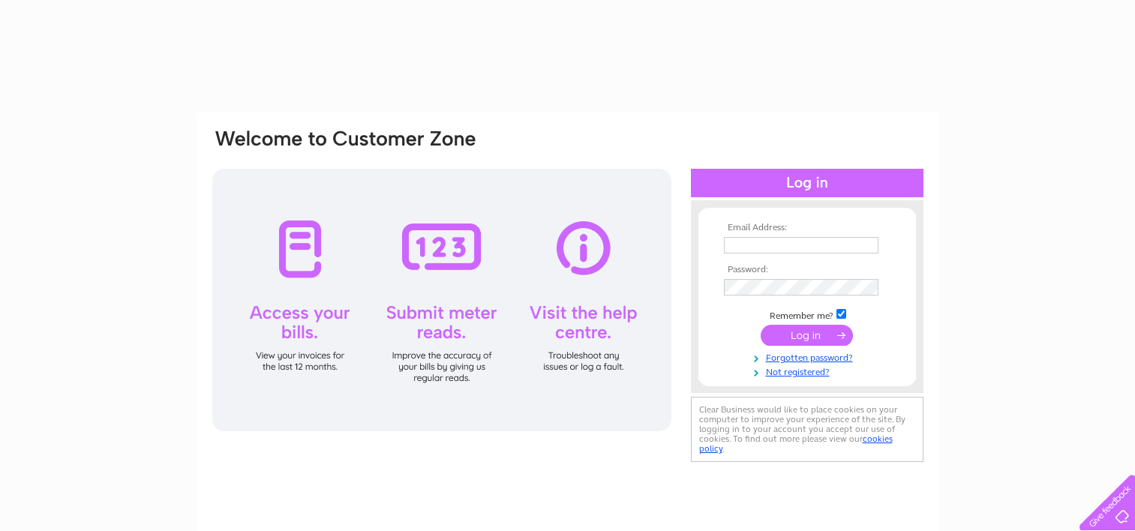  I want to click on a: Not registered?, so click(809, 371).